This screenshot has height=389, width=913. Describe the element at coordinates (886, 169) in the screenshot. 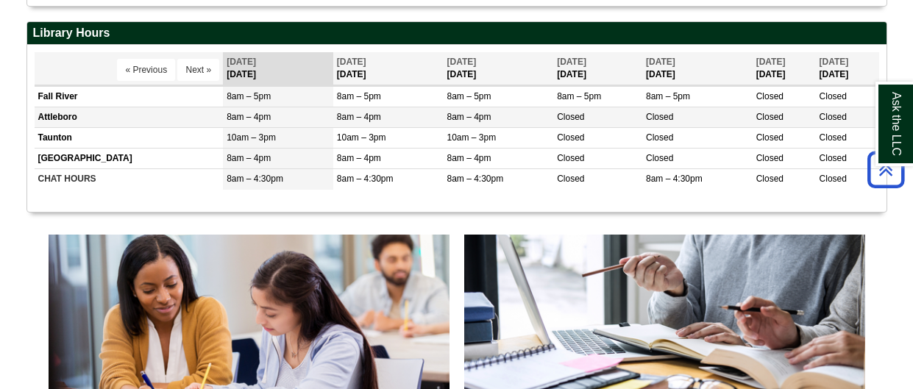

I see `a: Back to Top` at that location.